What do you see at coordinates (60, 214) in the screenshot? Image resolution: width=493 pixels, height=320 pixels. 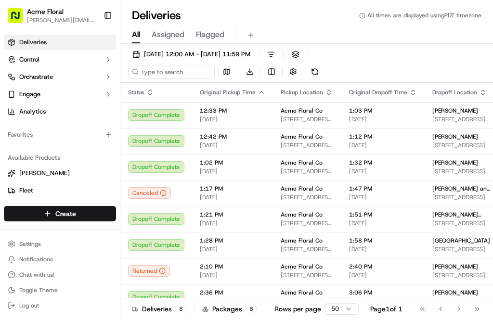 I see `button: Create` at bounding box center [60, 214].